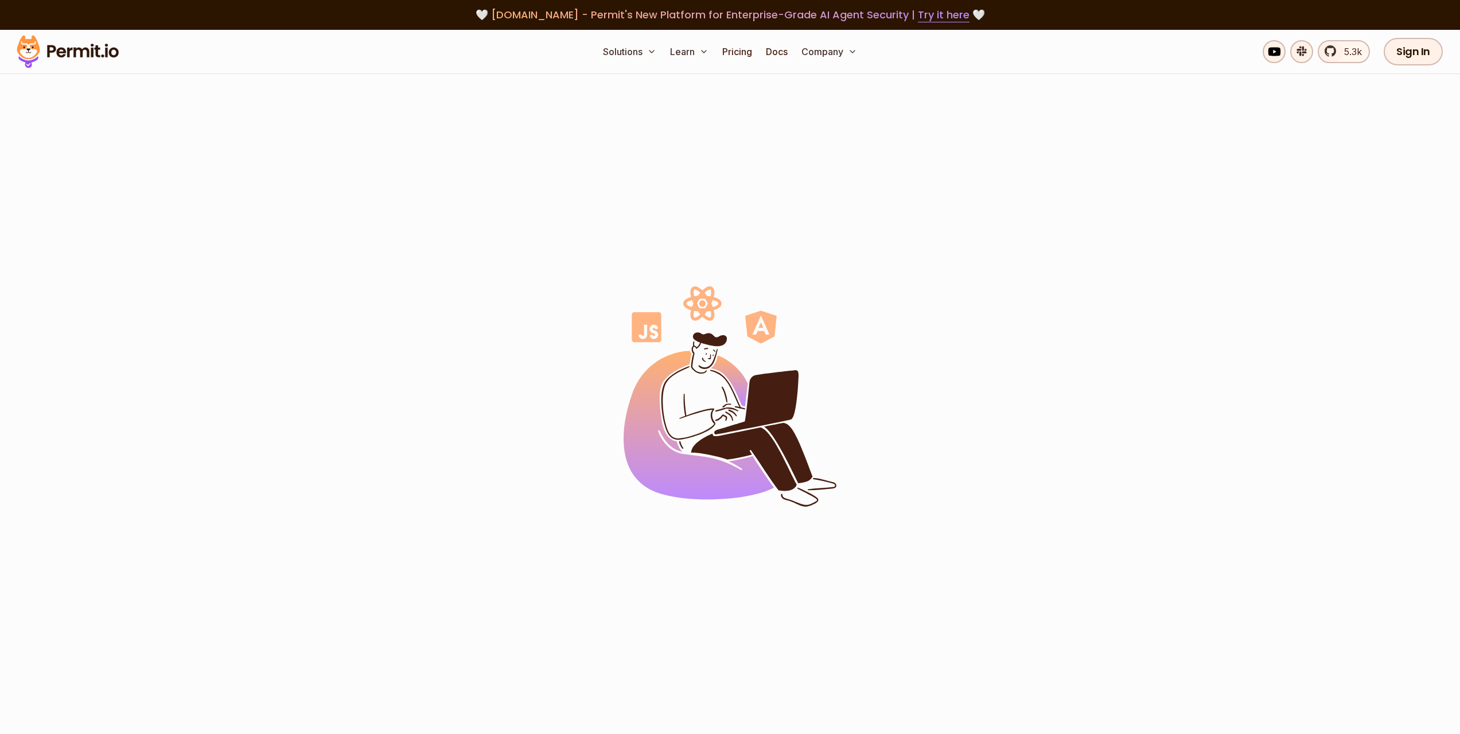 The width and height of the screenshot is (1460, 734). Describe the element at coordinates (1349, 52) in the screenshot. I see `span: 5.3k` at that location.